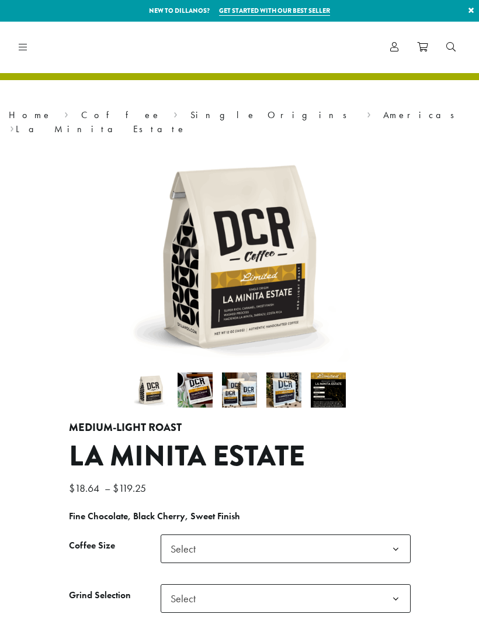 This screenshot has height=621, width=479. What do you see at coordinates (154, 515) in the screenshot?
I see `b: Fine Chocolate, Black Cherry, Sweet Finish` at bounding box center [154, 515].